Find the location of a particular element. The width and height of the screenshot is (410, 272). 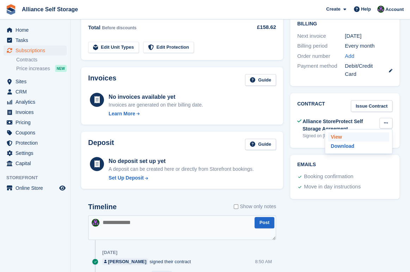

a: Add is located at coordinates (349, 56).